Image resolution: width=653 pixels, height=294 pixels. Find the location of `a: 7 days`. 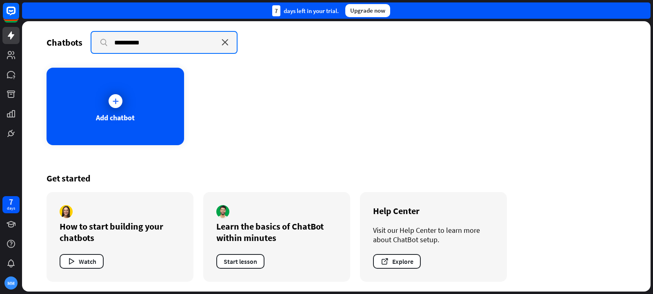

a: 7 days is located at coordinates (11, 205).